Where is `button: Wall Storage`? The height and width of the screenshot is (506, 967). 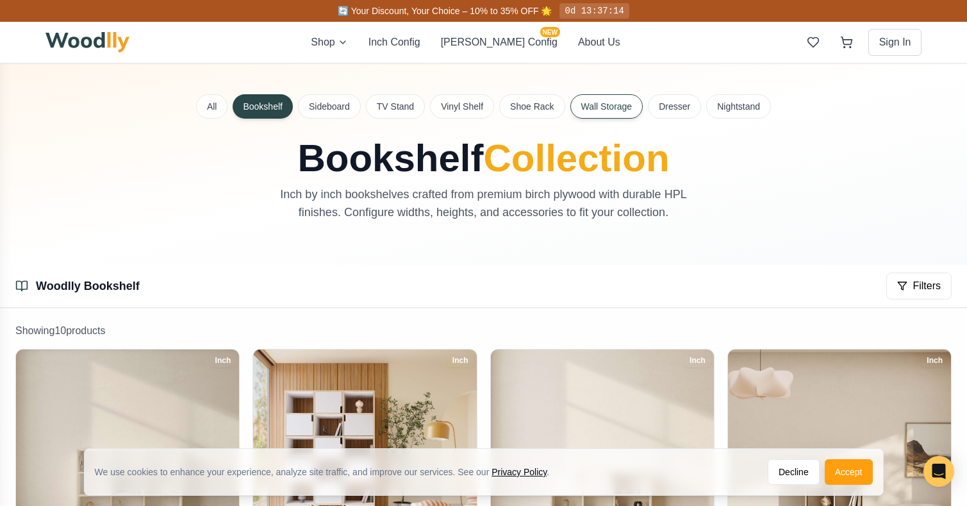 button: Wall Storage is located at coordinates (607, 106).